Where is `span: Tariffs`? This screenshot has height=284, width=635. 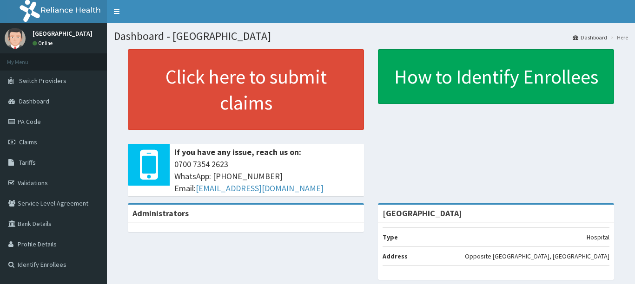
span: Tariffs is located at coordinates (27, 163).